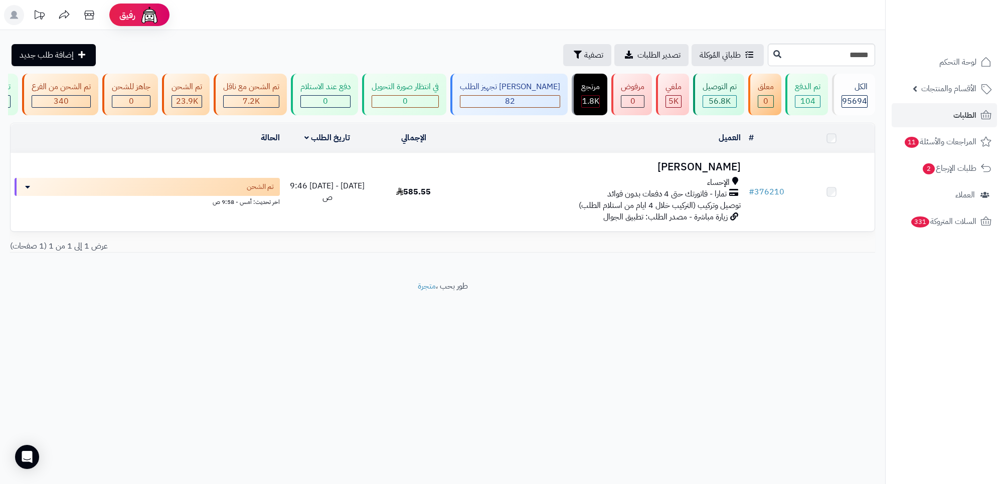 This screenshot has width=1003, height=484. Describe the element at coordinates (47, 55) in the screenshot. I see `span: إضافة طلب جديد` at that location.